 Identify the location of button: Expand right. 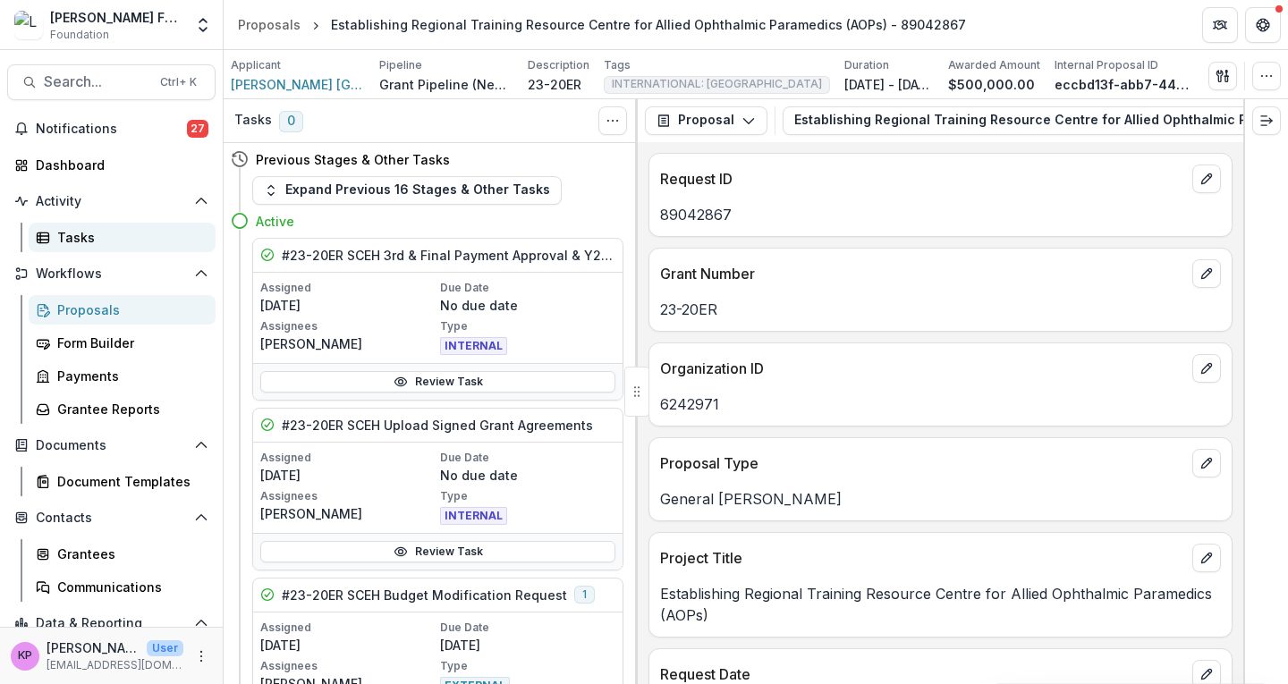
(1266, 121).